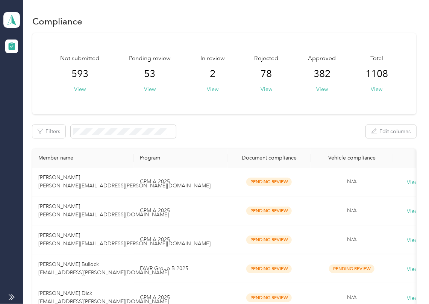 The width and height of the screenshot is (429, 304). What do you see at coordinates (57, 21) in the screenshot?
I see `h1: Compliance` at bounding box center [57, 21].